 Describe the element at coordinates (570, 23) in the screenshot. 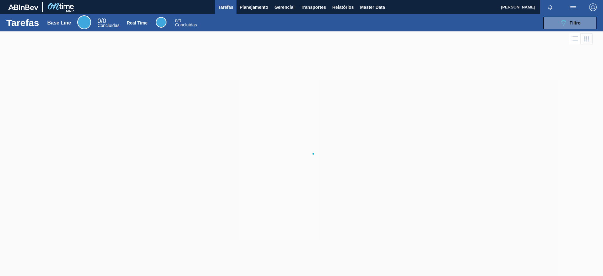

I see `button: Filtro` at that location.